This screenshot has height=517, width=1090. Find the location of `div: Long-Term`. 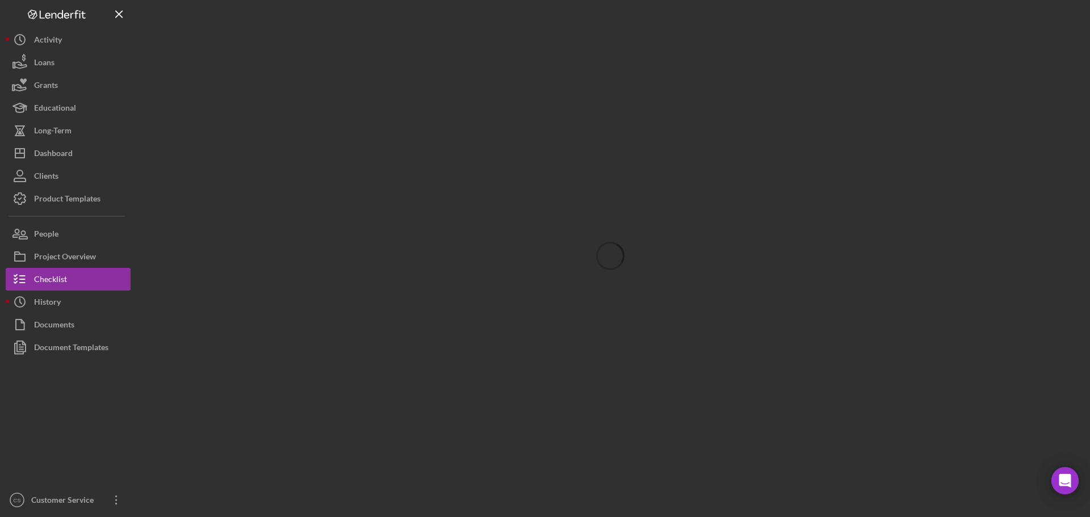

div: Long-Term is located at coordinates (53, 132).